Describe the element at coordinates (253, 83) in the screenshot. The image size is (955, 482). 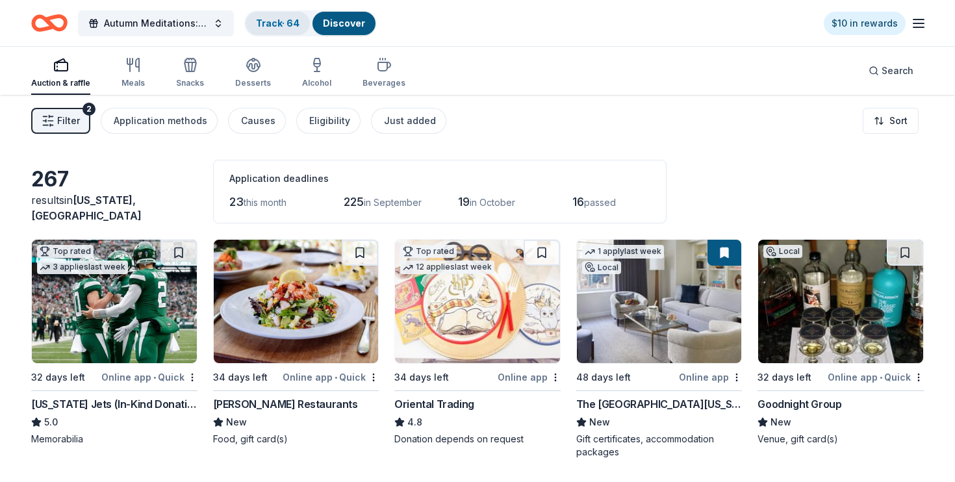
I see `div: Desserts` at that location.